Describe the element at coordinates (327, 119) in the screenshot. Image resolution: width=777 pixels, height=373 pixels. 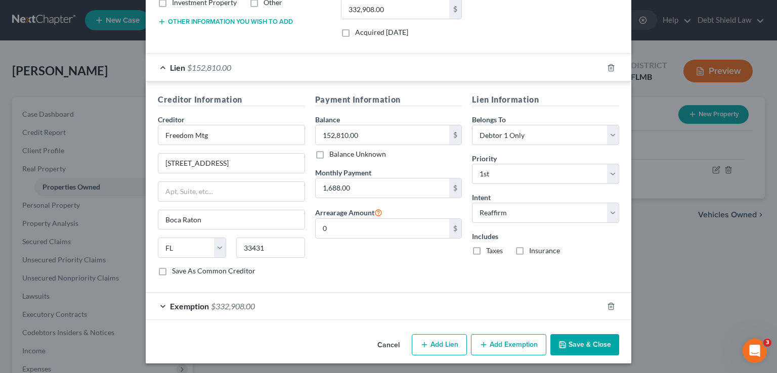
I see `label: Balance` at that location.